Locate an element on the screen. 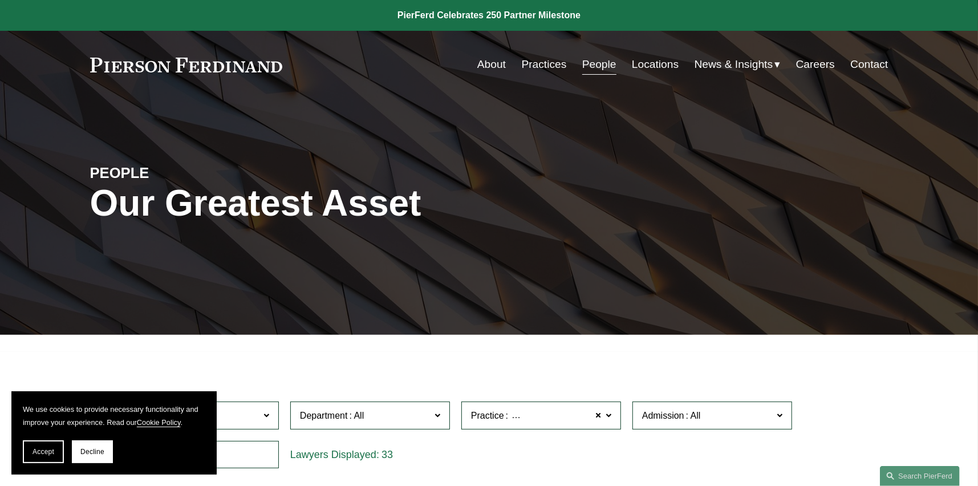 The image size is (978, 486). h1: Our Greatest Asset is located at coordinates (356, 203).